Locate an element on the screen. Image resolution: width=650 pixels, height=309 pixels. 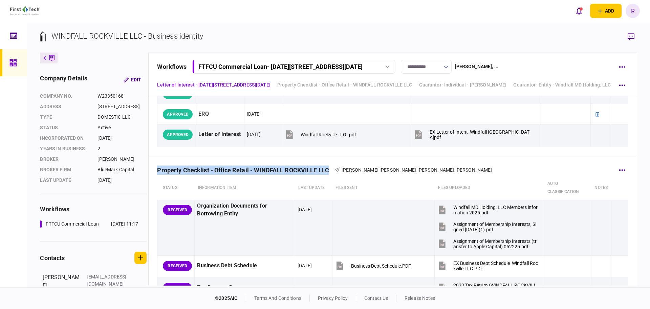
div: contacts is located at coordinates (52, 257).